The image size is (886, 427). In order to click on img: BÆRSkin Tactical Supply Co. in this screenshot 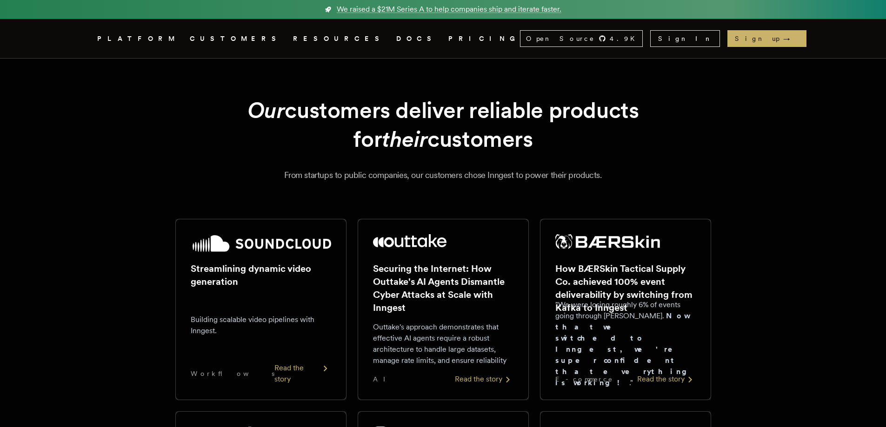, I will do `click(608, 242)`.